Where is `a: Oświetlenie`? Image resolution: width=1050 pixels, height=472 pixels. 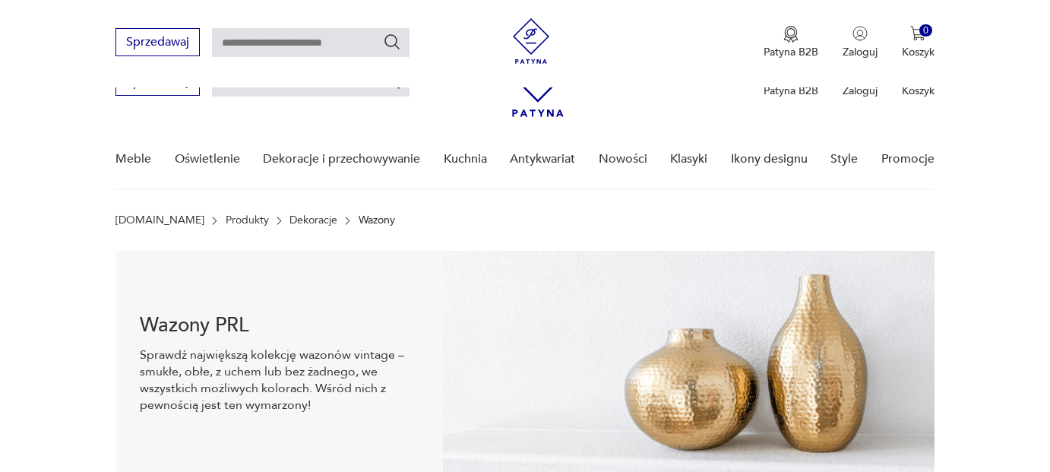
a: Oświetlenie is located at coordinates (207, 159).